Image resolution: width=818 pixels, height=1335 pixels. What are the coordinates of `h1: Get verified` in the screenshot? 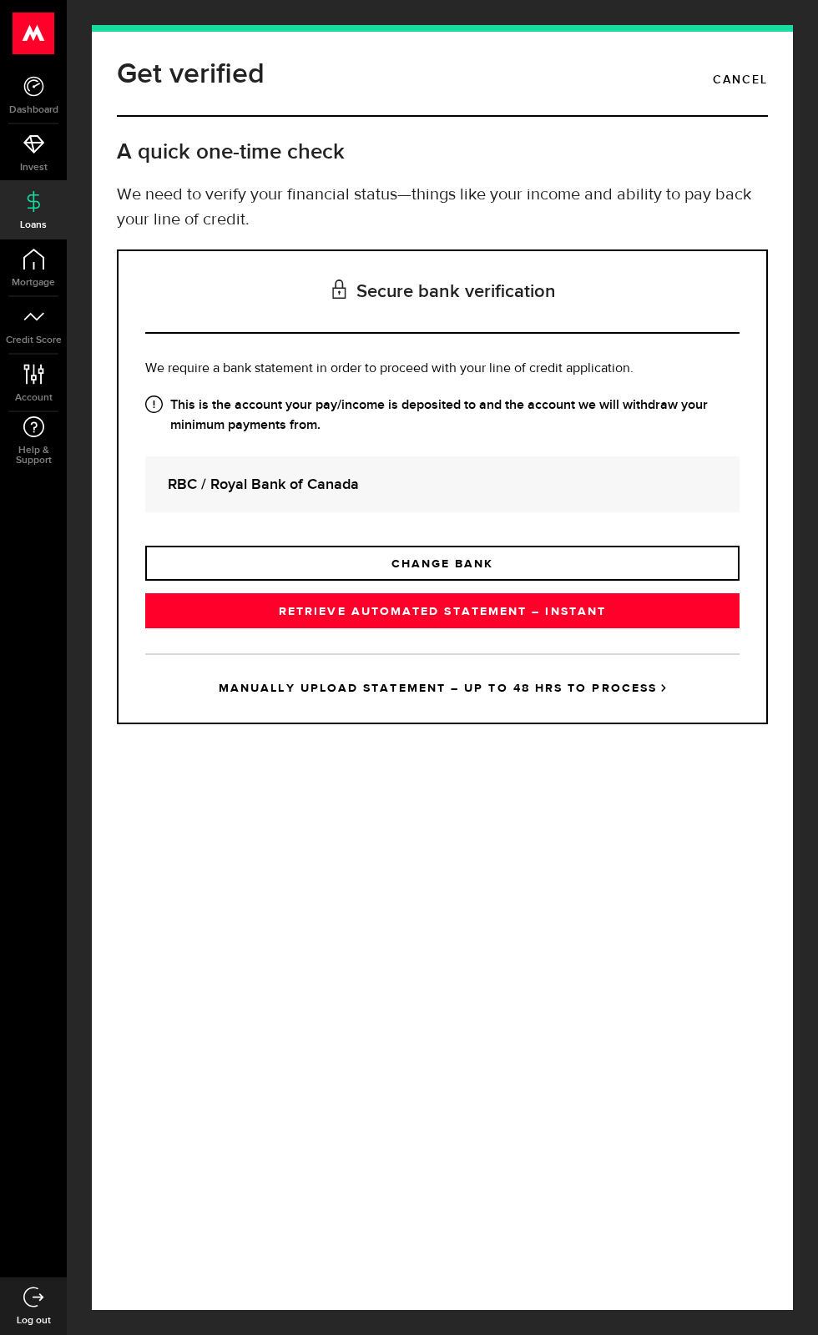 It's located at (190, 74).